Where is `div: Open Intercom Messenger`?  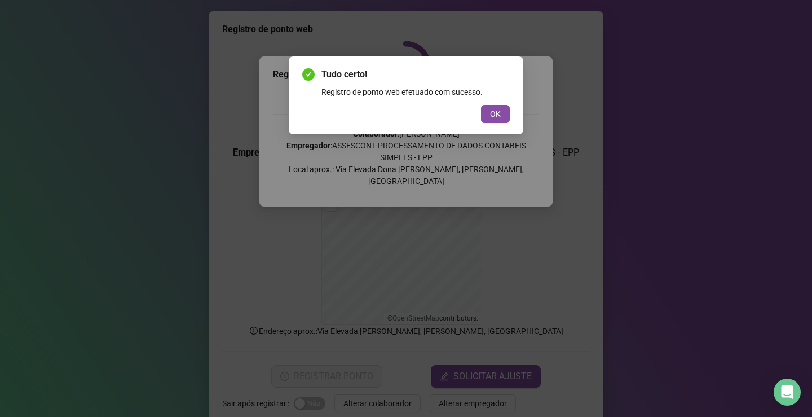 div: Open Intercom Messenger is located at coordinates (787, 392).